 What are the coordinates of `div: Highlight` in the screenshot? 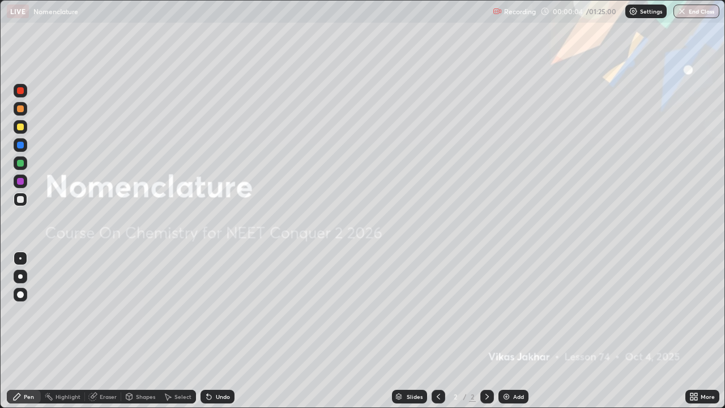 It's located at (68, 397).